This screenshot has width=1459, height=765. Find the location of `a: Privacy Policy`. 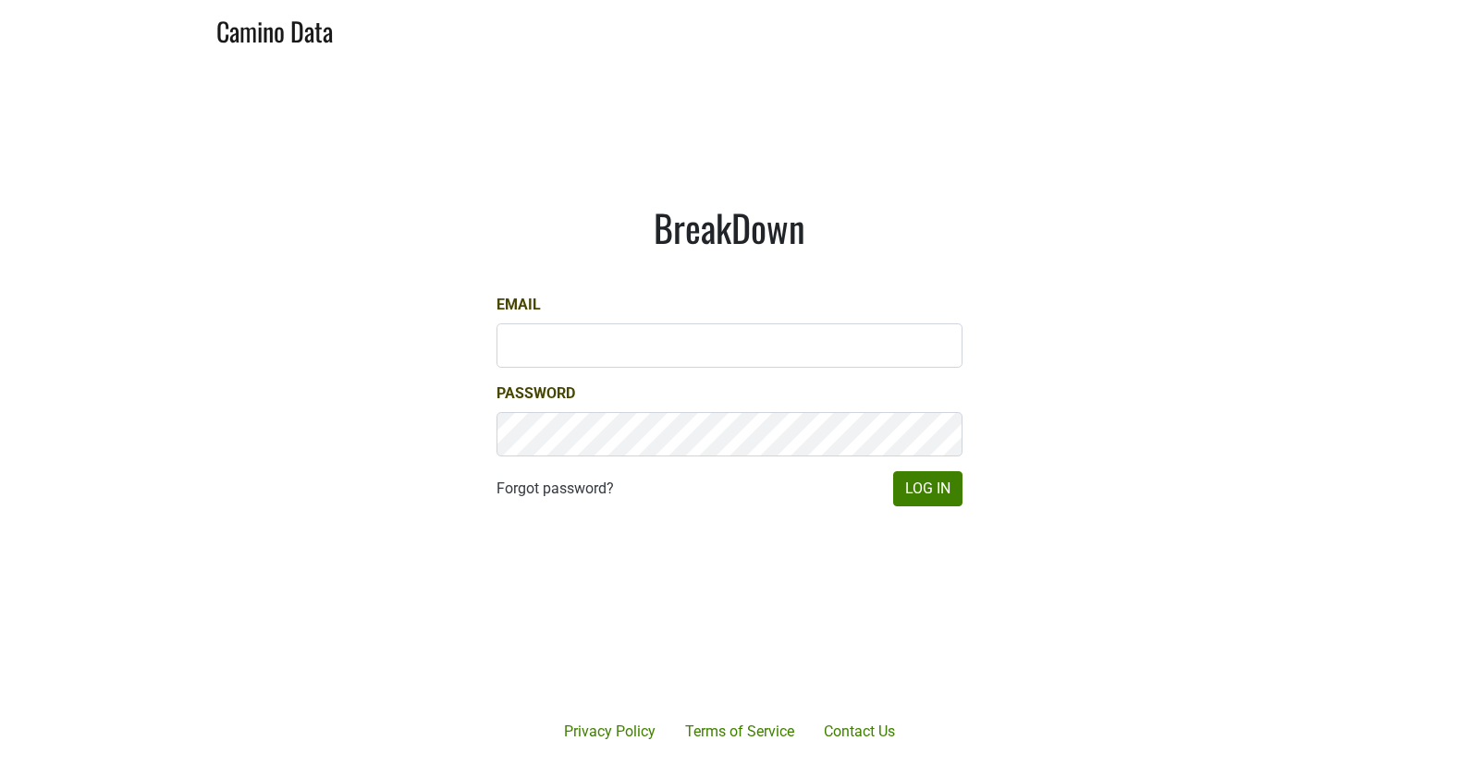

a: Privacy Policy is located at coordinates (609, 732).